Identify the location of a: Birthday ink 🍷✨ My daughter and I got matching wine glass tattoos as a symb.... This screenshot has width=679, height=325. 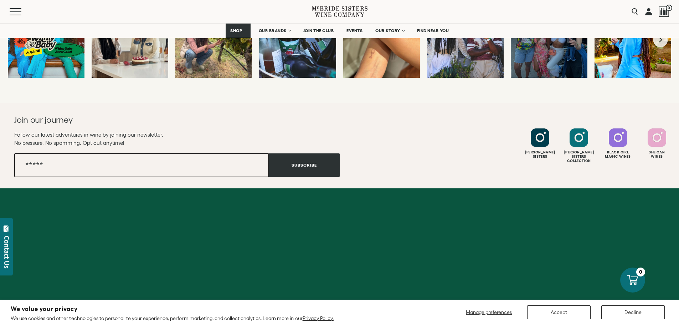
(382, 40).